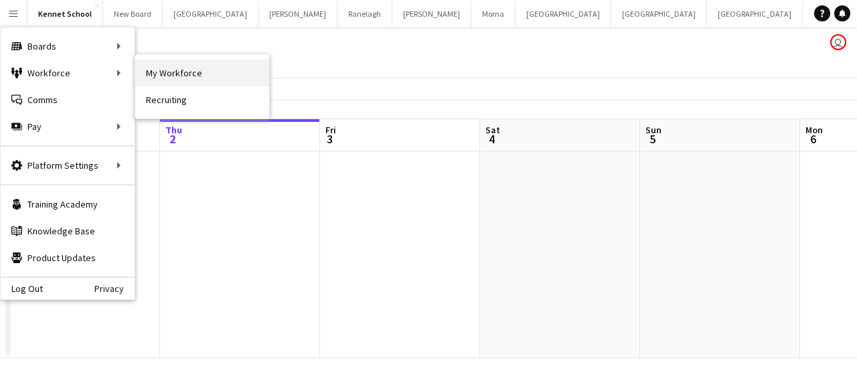 The height and width of the screenshot is (381, 857). Describe the element at coordinates (652, 139) in the screenshot. I see `span: 5` at that location.